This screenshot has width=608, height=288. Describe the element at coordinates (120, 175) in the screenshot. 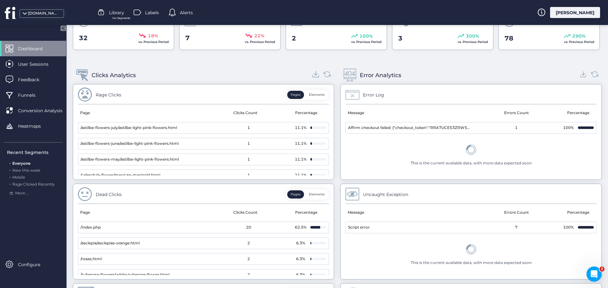

I see `span: /calendula-flower/mexican-marigold.html` at that location.